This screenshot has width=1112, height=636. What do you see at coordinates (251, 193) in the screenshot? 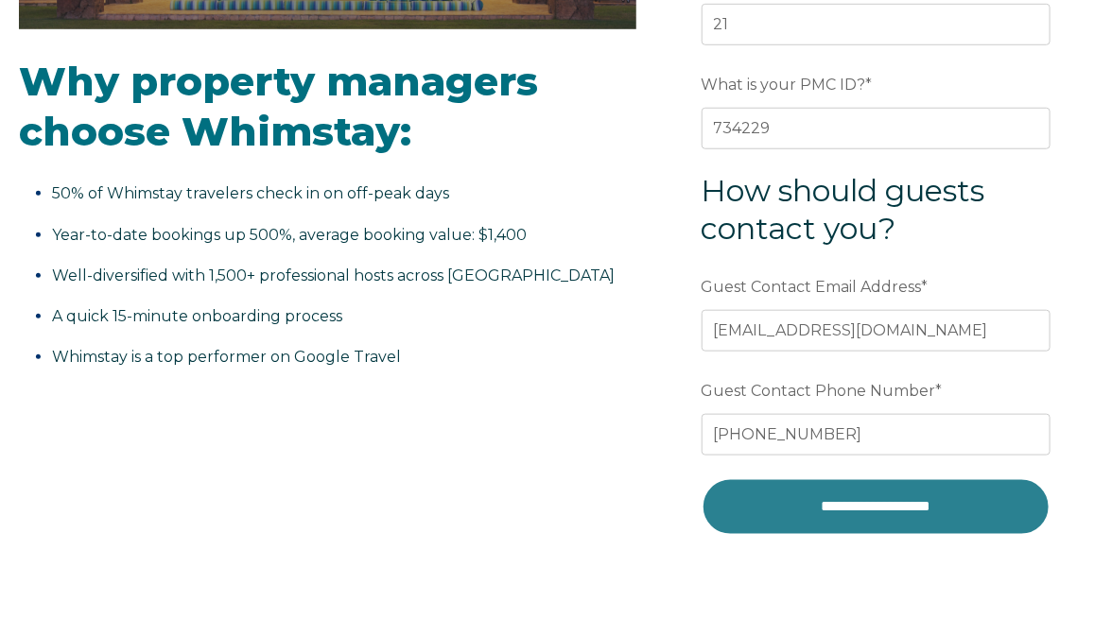
I see `span: 50% of Whimstay travelers check in on off-peak days` at bounding box center [251, 193].